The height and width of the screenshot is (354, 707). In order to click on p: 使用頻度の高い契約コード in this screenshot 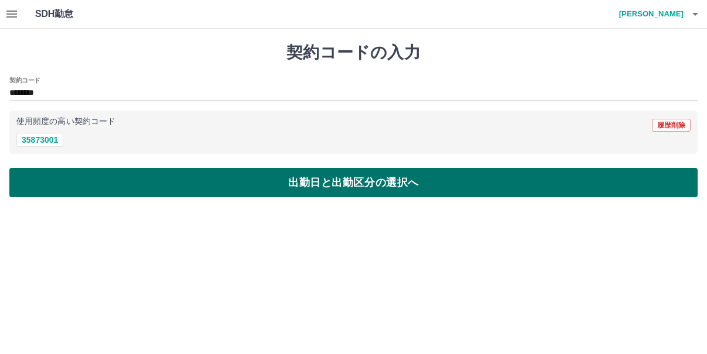, I will do `click(66, 122)`.